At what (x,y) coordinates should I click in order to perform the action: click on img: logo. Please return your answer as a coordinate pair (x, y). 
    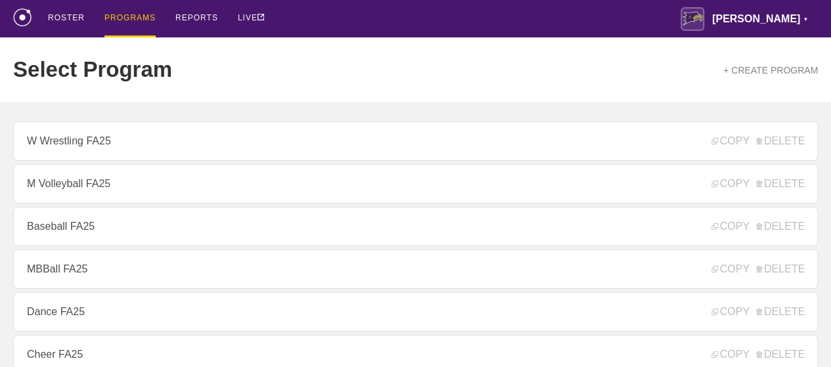
    Looking at the image, I should click on (22, 17).